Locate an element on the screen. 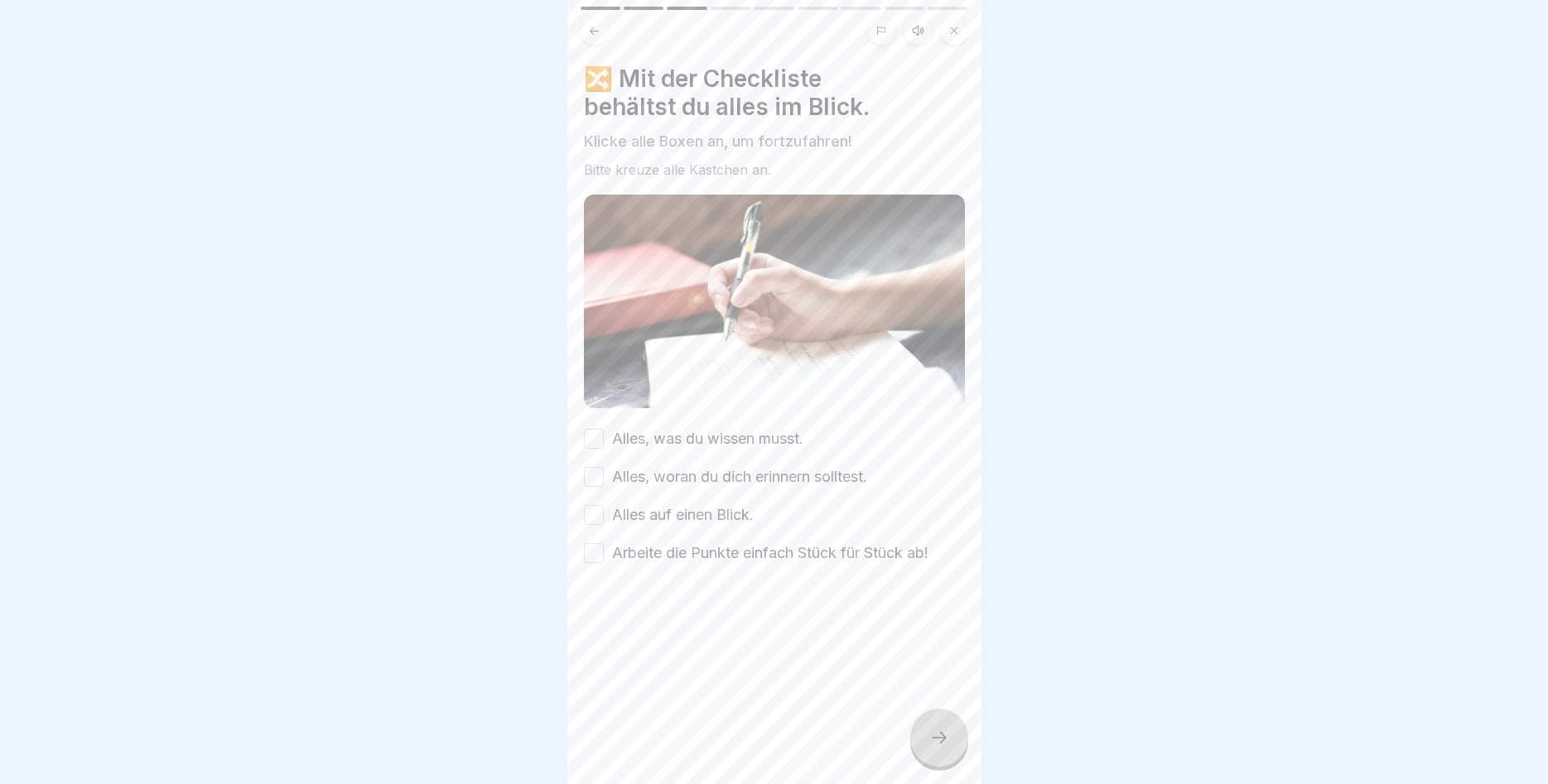  label: Alles auf einen Blick. is located at coordinates (682, 515).